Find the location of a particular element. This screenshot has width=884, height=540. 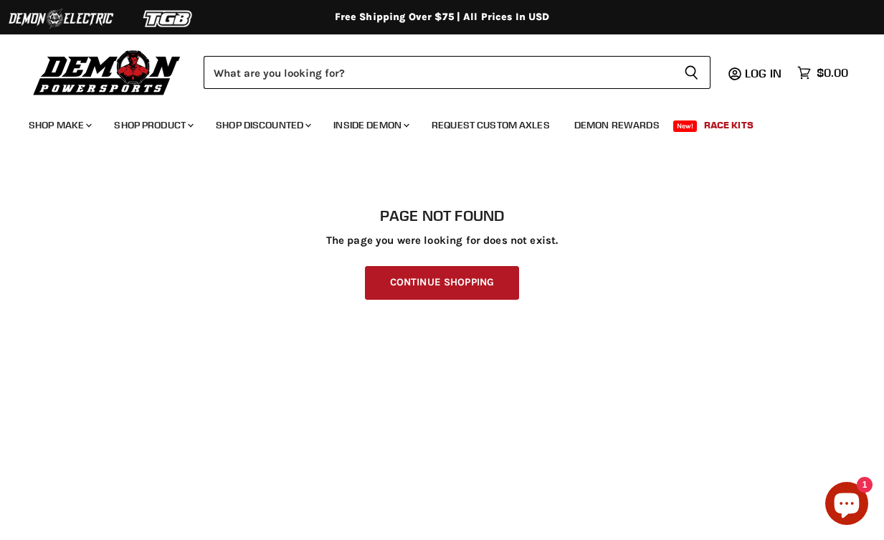

a: $0.00 is located at coordinates (822, 72).